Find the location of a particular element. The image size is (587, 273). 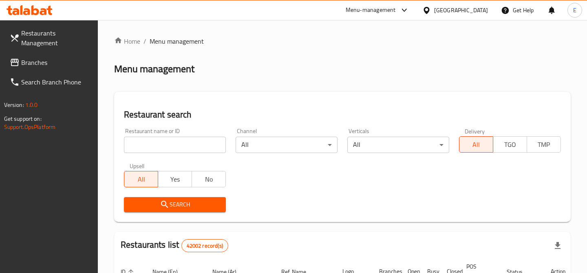

span: Yes is located at coordinates (175, 179).